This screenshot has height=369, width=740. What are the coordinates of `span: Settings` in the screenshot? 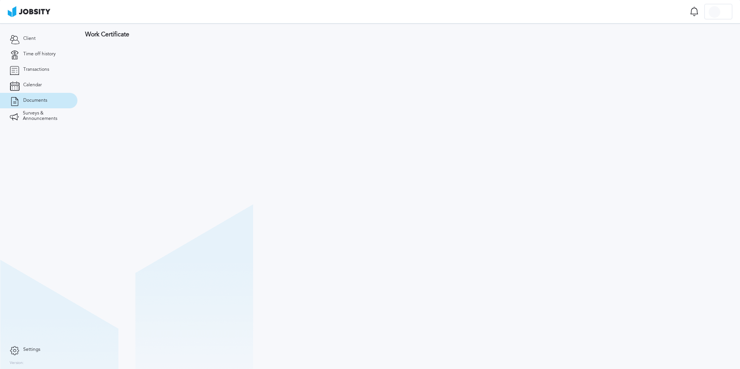 It's located at (32, 350).